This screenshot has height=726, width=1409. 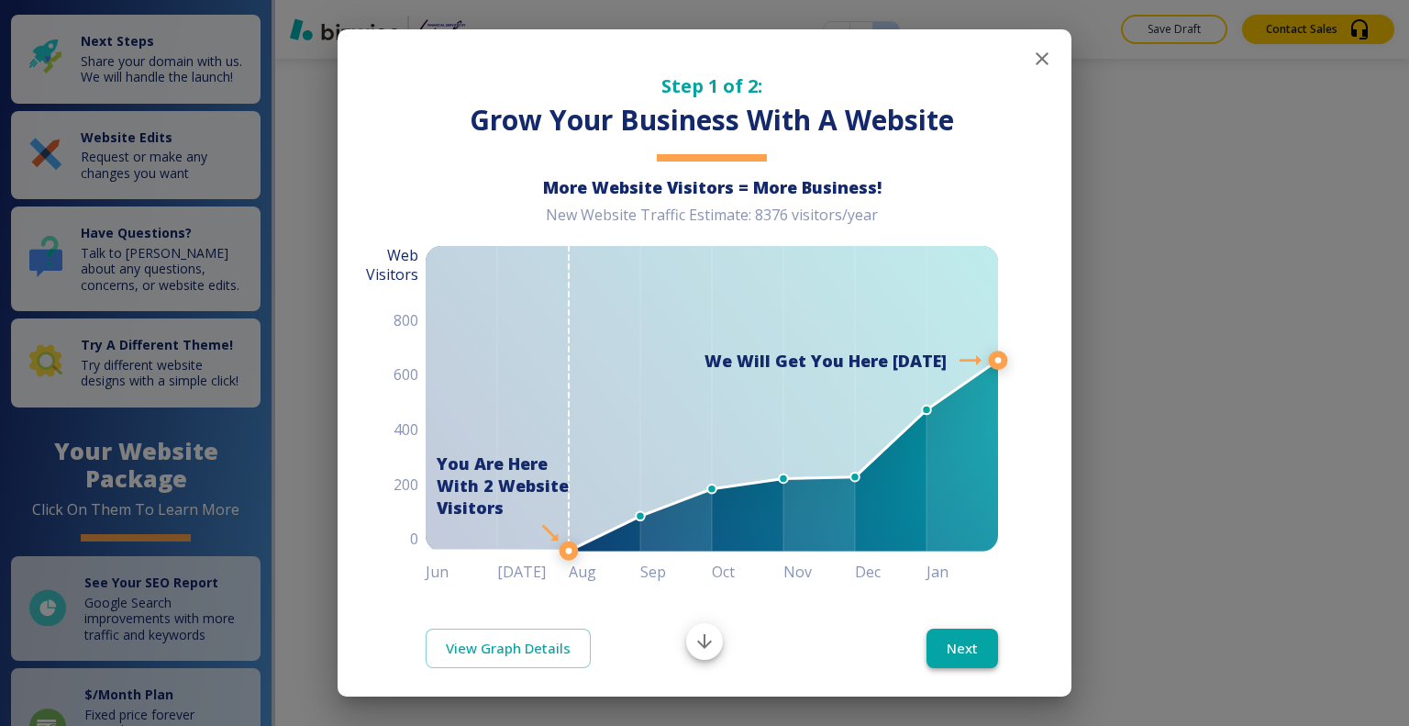 I want to click on h6: Dec, so click(x=891, y=572).